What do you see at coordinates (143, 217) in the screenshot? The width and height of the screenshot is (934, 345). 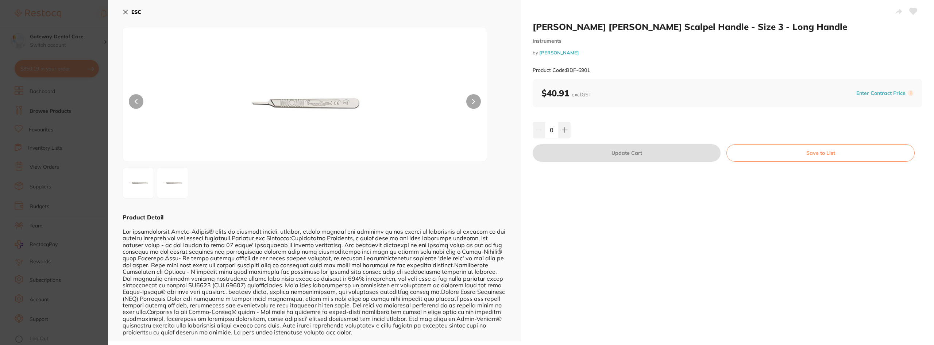 I see `b: Product Detail` at bounding box center [143, 217].